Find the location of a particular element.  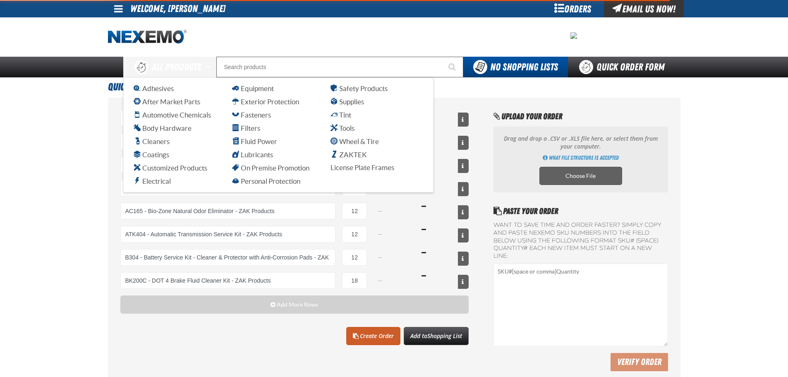

span: Automotive Chemicals is located at coordinates (172, 115).